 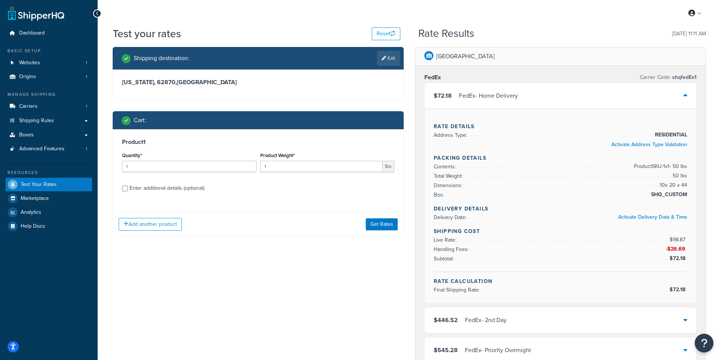 What do you see at coordinates (49, 51) in the screenshot?
I see `div: Basic Setup` at bounding box center [49, 51].